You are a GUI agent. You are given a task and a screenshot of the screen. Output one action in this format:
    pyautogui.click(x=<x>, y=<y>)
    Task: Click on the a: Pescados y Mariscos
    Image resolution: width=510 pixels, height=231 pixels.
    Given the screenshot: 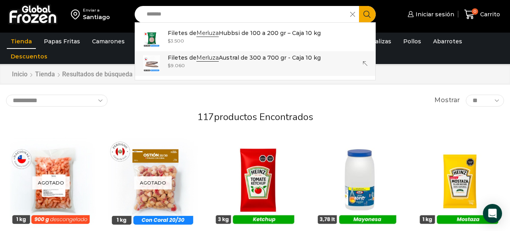 What is the action you would take?
    pyautogui.click(x=166, y=41)
    